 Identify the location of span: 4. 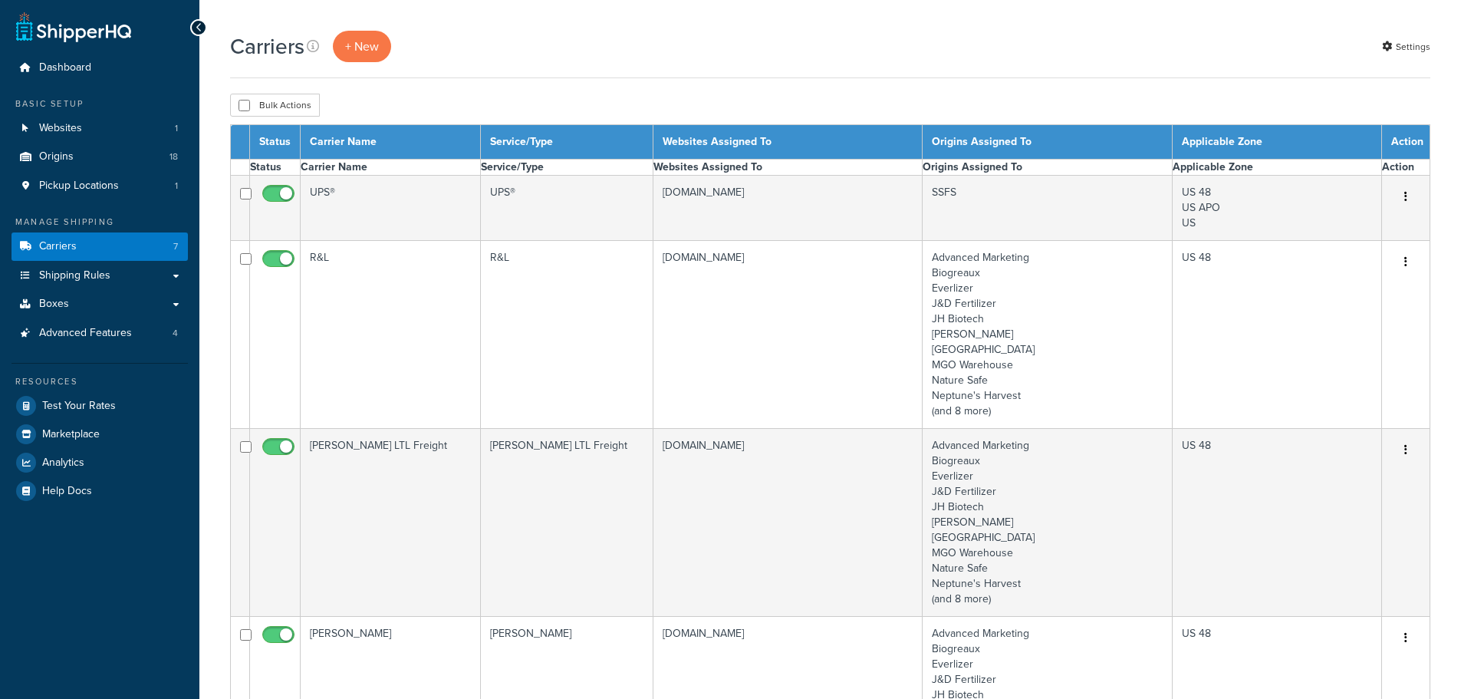
(175, 333).